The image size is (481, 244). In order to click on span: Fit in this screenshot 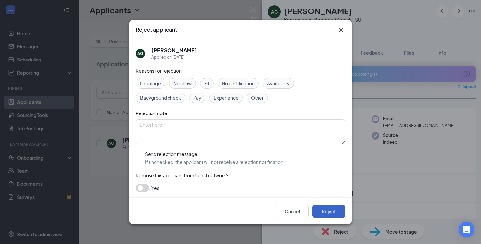, I will do `click(207, 83)`.